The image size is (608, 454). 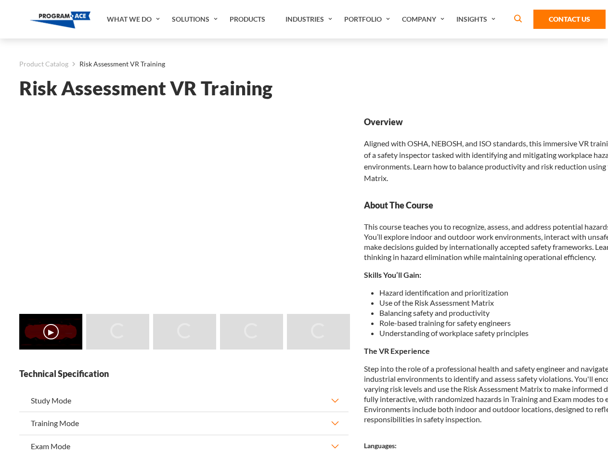 What do you see at coordinates (184, 373) in the screenshot?
I see `strong: Technical Specification` at bounding box center [184, 373].